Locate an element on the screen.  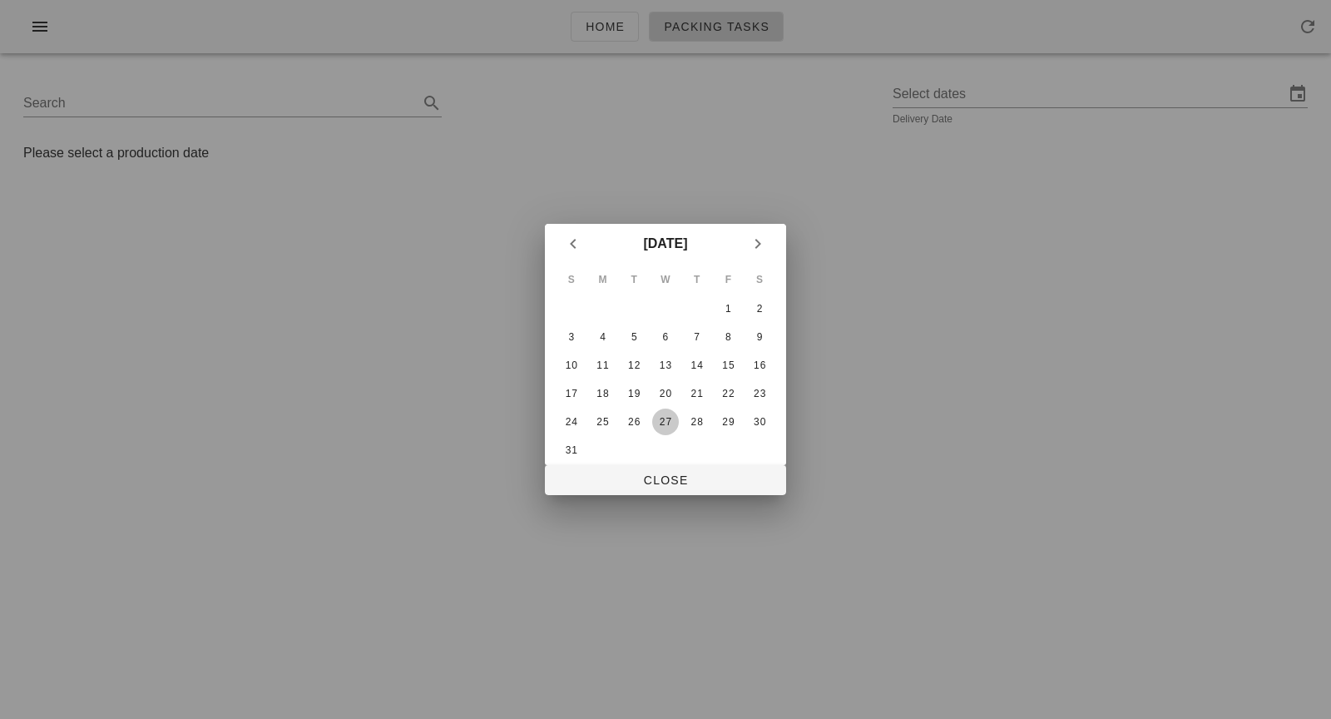
div: 28 is located at coordinates (697, 422).